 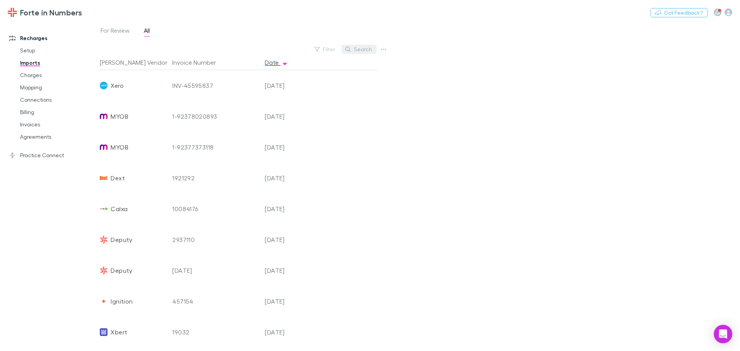 What do you see at coordinates (58, 87) in the screenshot?
I see `a: Mapping` at bounding box center [58, 87].